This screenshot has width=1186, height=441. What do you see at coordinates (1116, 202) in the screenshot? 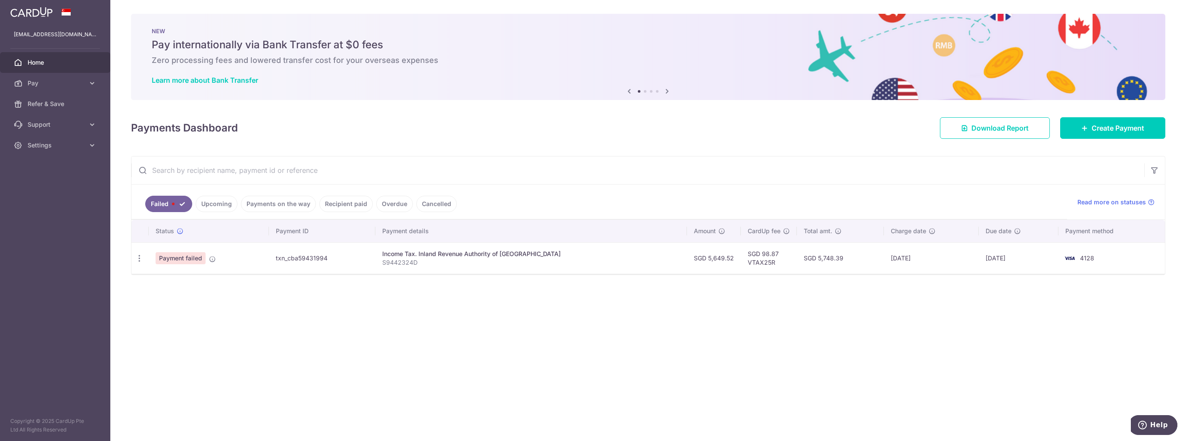
I see `a: Read more on statuses` at bounding box center [1116, 202].